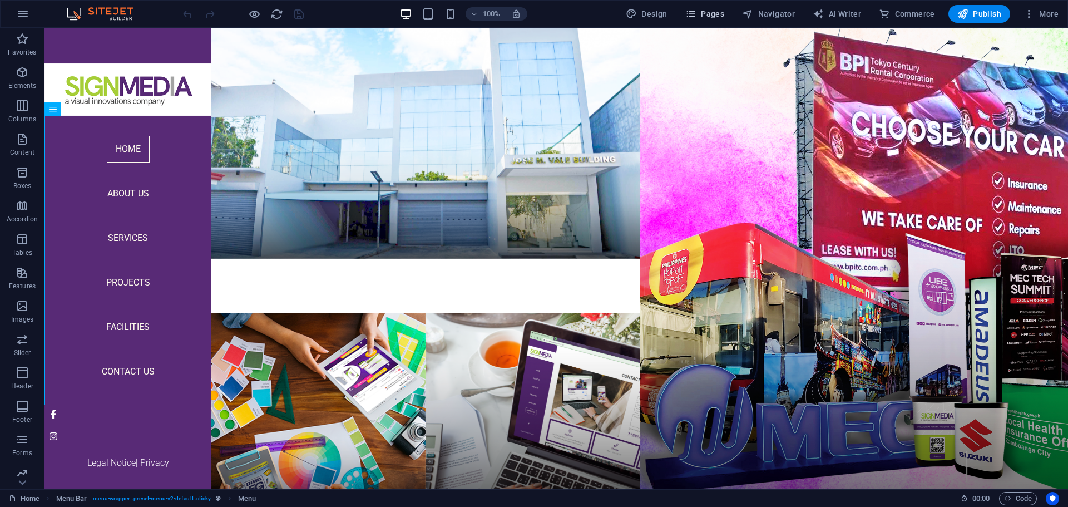 The image size is (1068, 507). I want to click on span: Design, so click(646, 14).